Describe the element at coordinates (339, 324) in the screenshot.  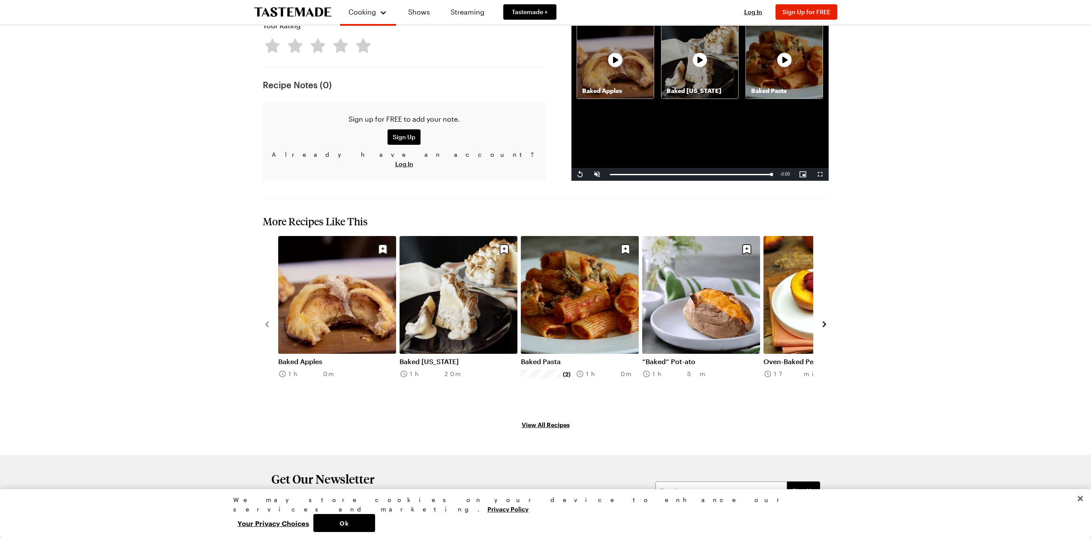
I see `div: 1 / 8` at that location.